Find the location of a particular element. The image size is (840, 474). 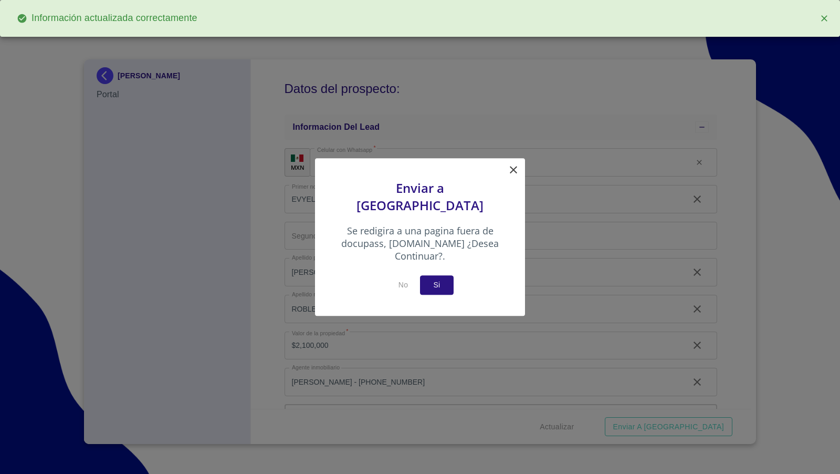

button: close is located at coordinates (824, 18).